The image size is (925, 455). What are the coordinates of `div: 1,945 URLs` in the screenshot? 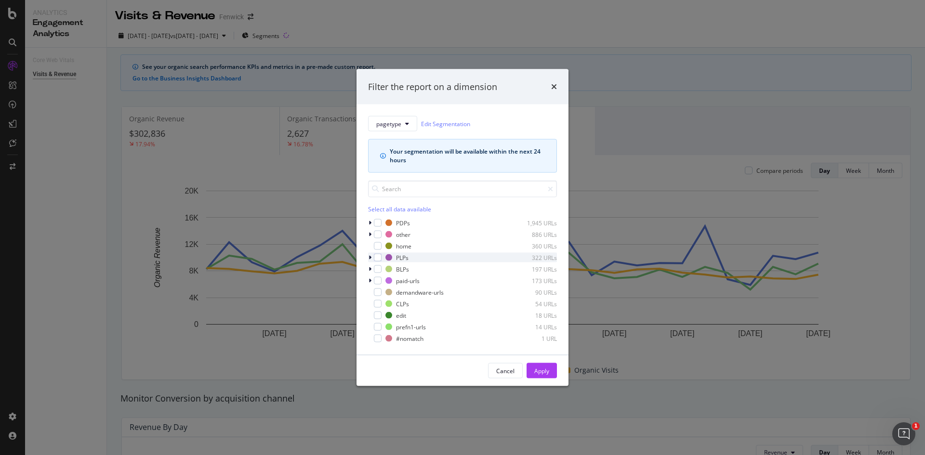 It's located at (533, 223).